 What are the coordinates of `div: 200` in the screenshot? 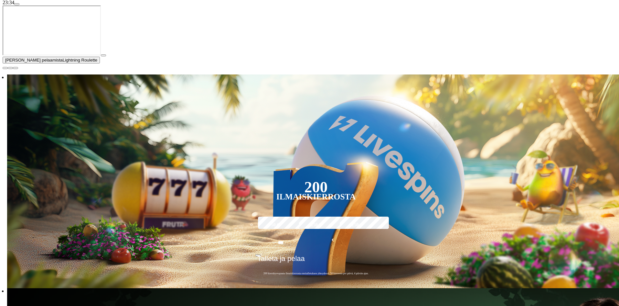 It's located at (316, 187).